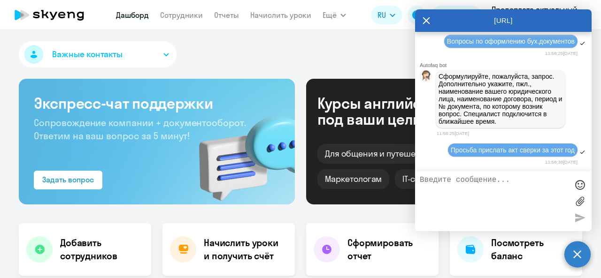 This screenshot has width=601, height=278. What do you see at coordinates (505, 65) in the screenshot?
I see `div: Autofaq bot` at bounding box center [505, 65].